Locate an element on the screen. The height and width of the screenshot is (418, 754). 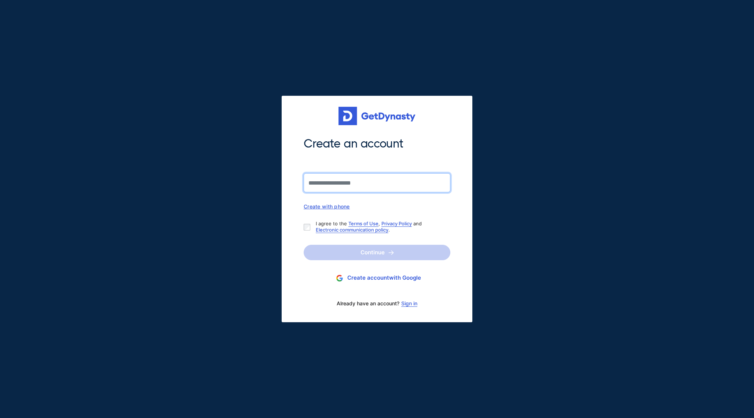
span: Create an account is located at coordinates (377, 144).